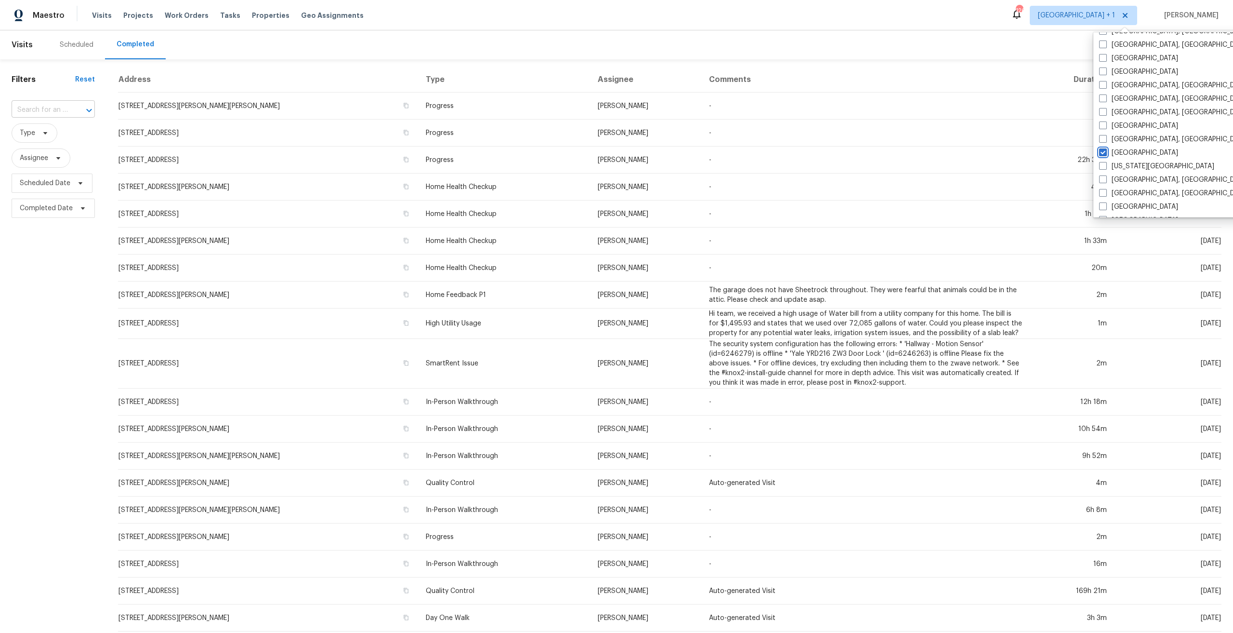 This screenshot has width=1233, height=633. What do you see at coordinates (1074, 241) in the screenshot?
I see `td: 1h 33m` at bounding box center [1074, 241].